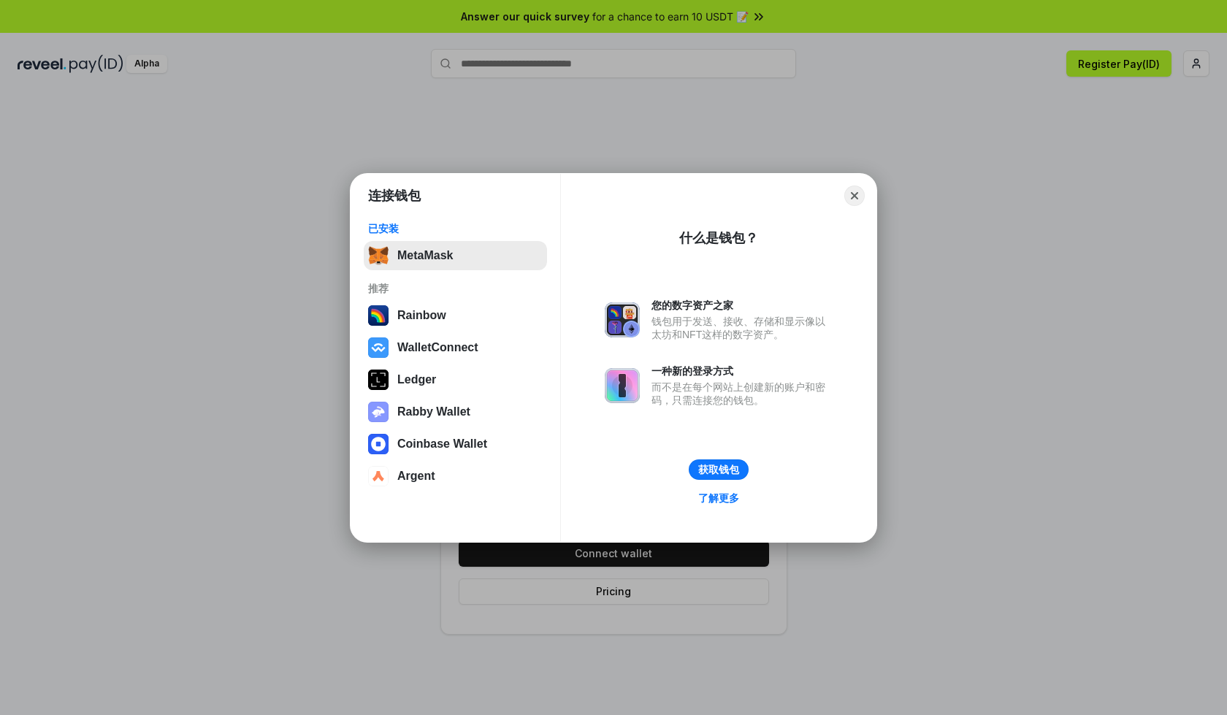 Image resolution: width=1227 pixels, height=715 pixels. Describe the element at coordinates (455, 229) in the screenshot. I see `div: 已安装` at that location.